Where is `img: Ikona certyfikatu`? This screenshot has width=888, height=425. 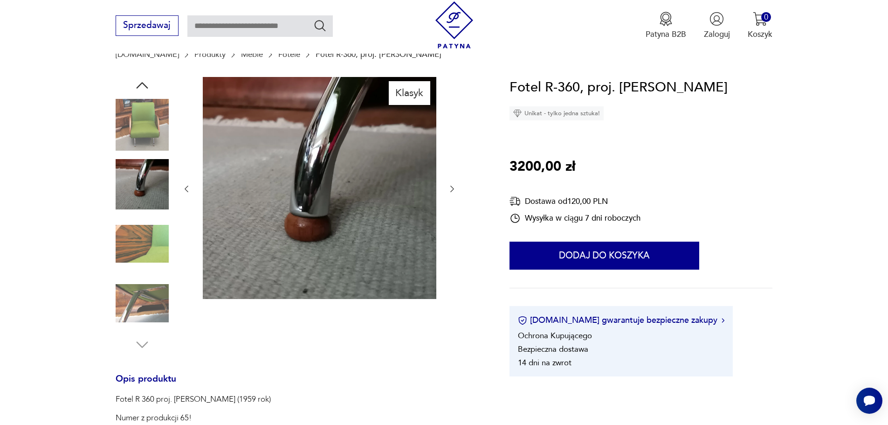 img: Ikona certyfikatu is located at coordinates (523, 320).